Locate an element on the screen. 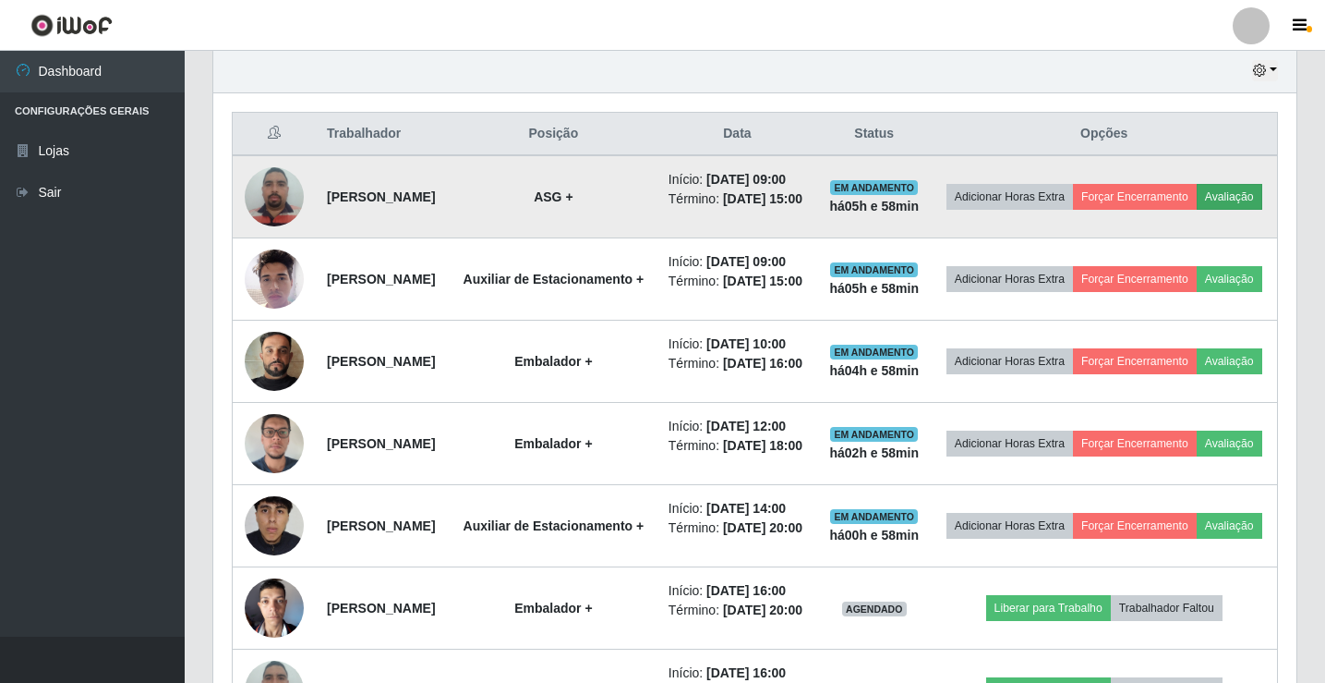 The image size is (1325, 683). img: 1725546046209.jpeg is located at coordinates (274, 278).